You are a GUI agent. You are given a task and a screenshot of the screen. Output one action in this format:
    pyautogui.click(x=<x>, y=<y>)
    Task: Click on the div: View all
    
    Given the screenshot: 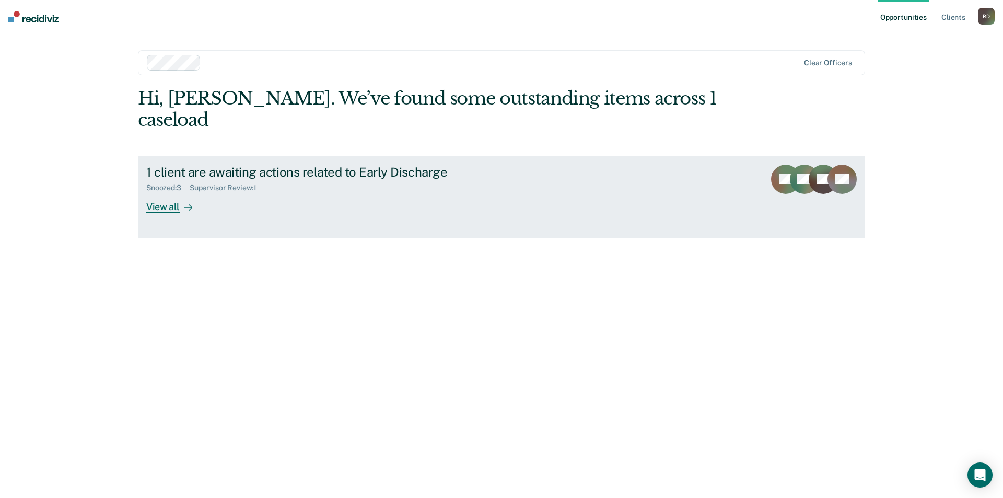 What is the action you would take?
    pyautogui.click(x=175, y=202)
    